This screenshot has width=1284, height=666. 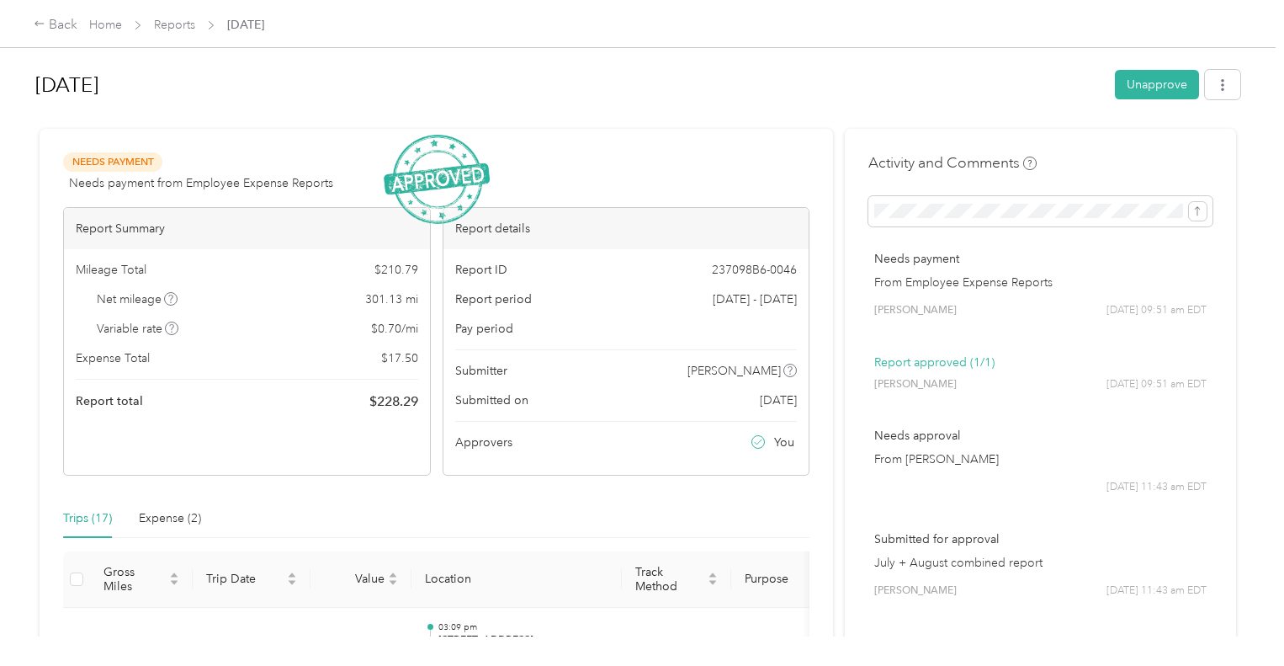 I want to click on div: Report details, so click(x=626, y=228).